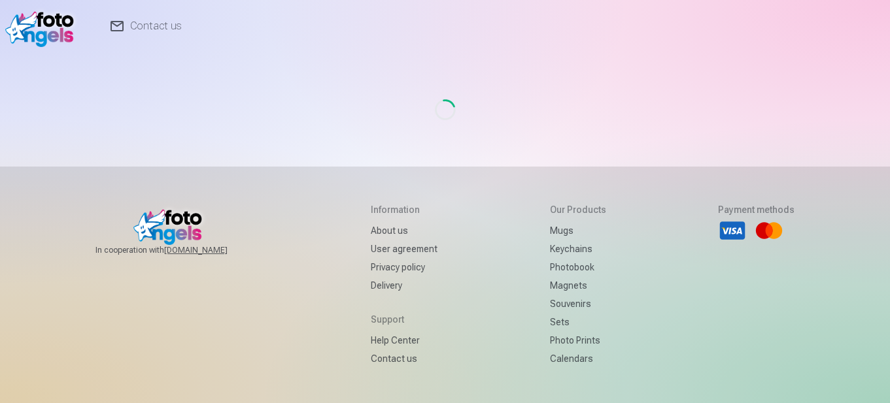 This screenshot has height=403, width=890. What do you see at coordinates (404, 341) in the screenshot?
I see `a: Help Center` at bounding box center [404, 341].